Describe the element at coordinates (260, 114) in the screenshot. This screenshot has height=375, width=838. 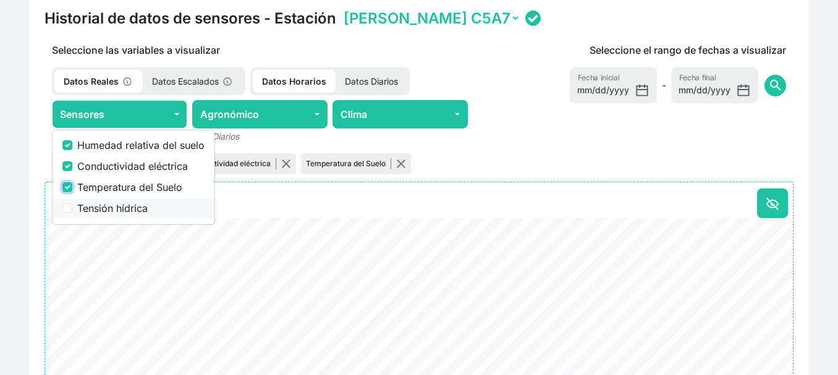
I see `button: Agronómico` at that location.